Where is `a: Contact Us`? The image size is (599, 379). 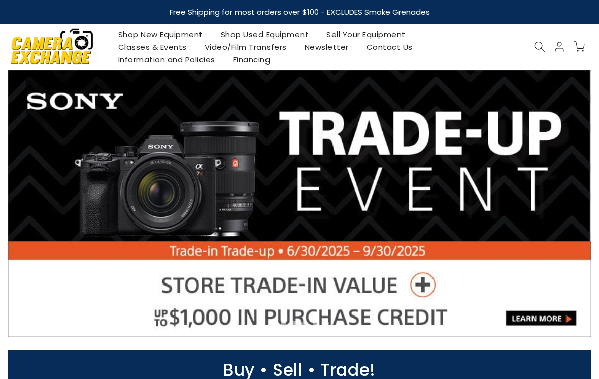 a: Contact Us is located at coordinates (390, 47).